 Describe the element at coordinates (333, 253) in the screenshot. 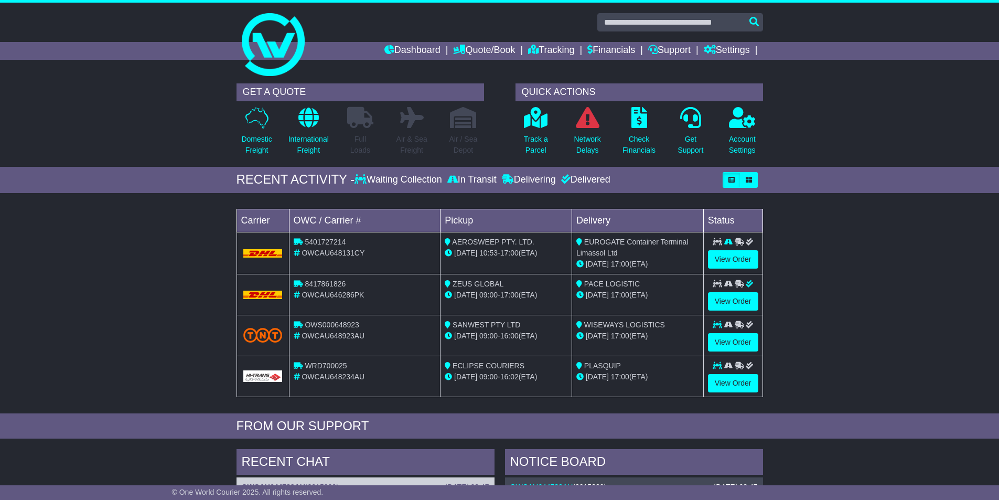

I see `span: OWCAU648131CY` at that location.